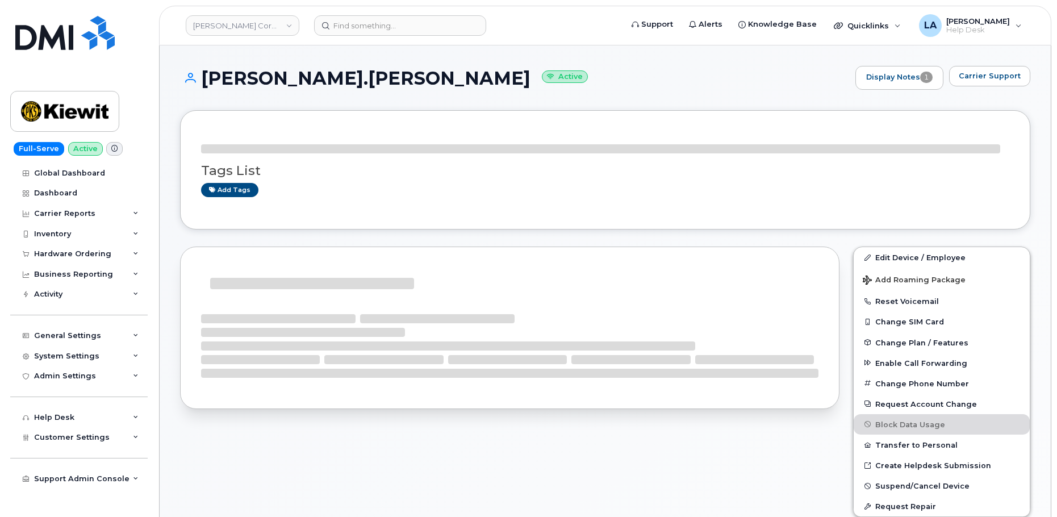 Image resolution: width=1057 pixels, height=517 pixels. Describe the element at coordinates (989, 76) in the screenshot. I see `span: Carrier Support` at that location.